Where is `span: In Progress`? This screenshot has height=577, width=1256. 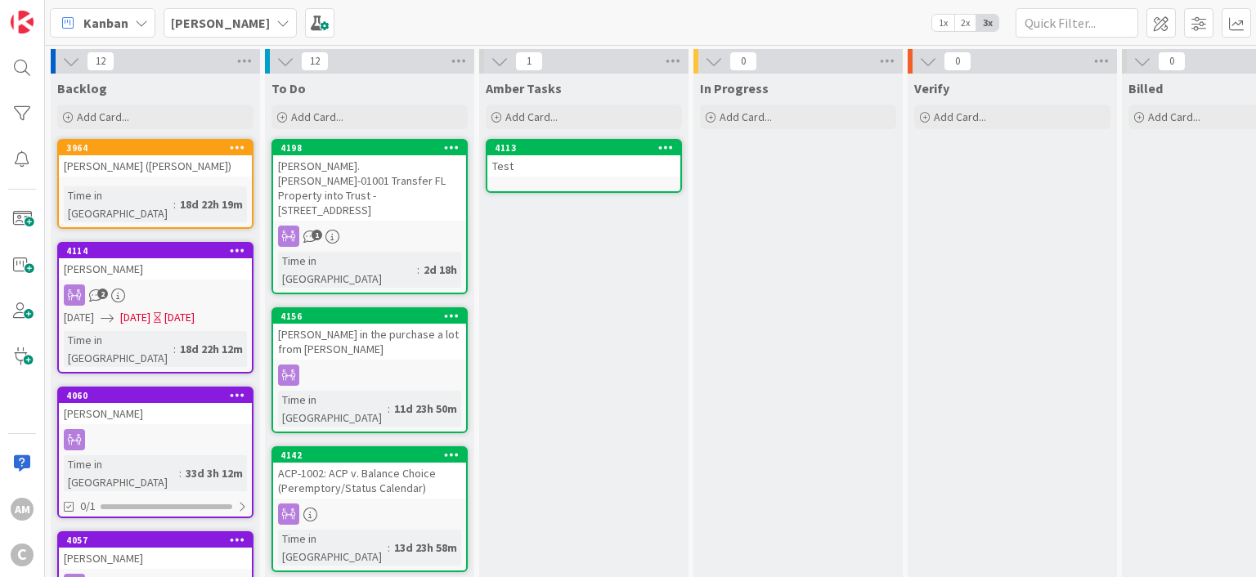
span: In Progress is located at coordinates (734, 88).